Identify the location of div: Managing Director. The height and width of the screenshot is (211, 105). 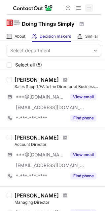
(58, 202).